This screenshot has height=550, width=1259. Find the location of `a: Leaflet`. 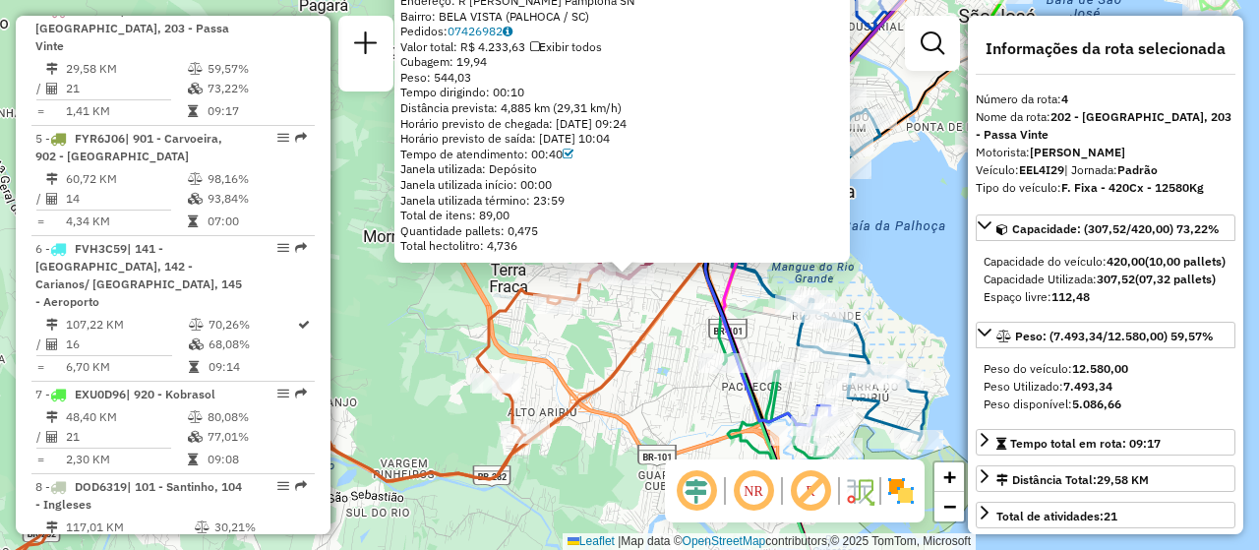

a: Leaflet is located at coordinates (591, 541).